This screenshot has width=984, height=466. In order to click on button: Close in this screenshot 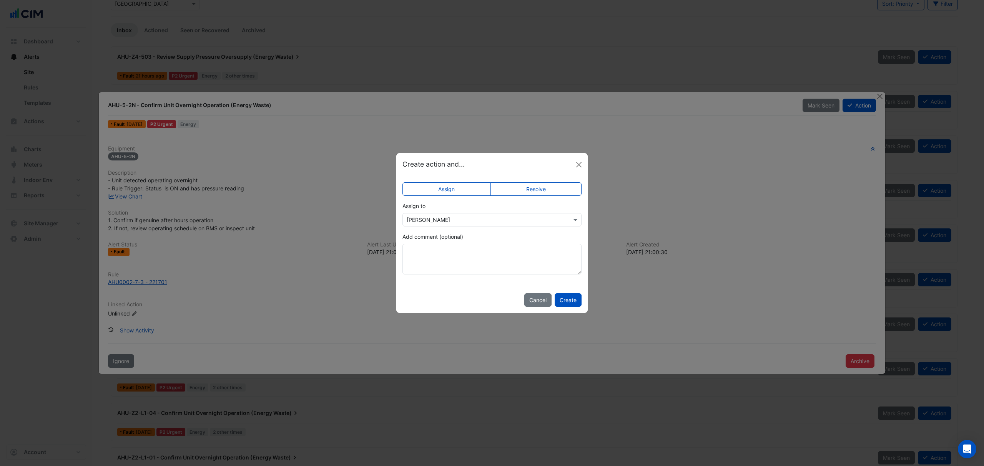, I will do `click(579, 165)`.